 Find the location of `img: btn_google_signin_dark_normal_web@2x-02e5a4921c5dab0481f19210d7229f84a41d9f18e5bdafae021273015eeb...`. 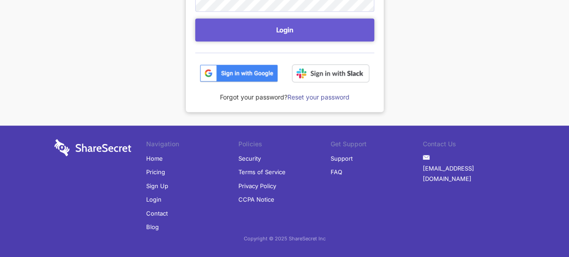

img: btn_google_signin_dark_normal_web@2x-02e5a4921c5dab0481f19210d7229f84a41d9f18e5bdafae021273015eeb... is located at coordinates (239, 73).